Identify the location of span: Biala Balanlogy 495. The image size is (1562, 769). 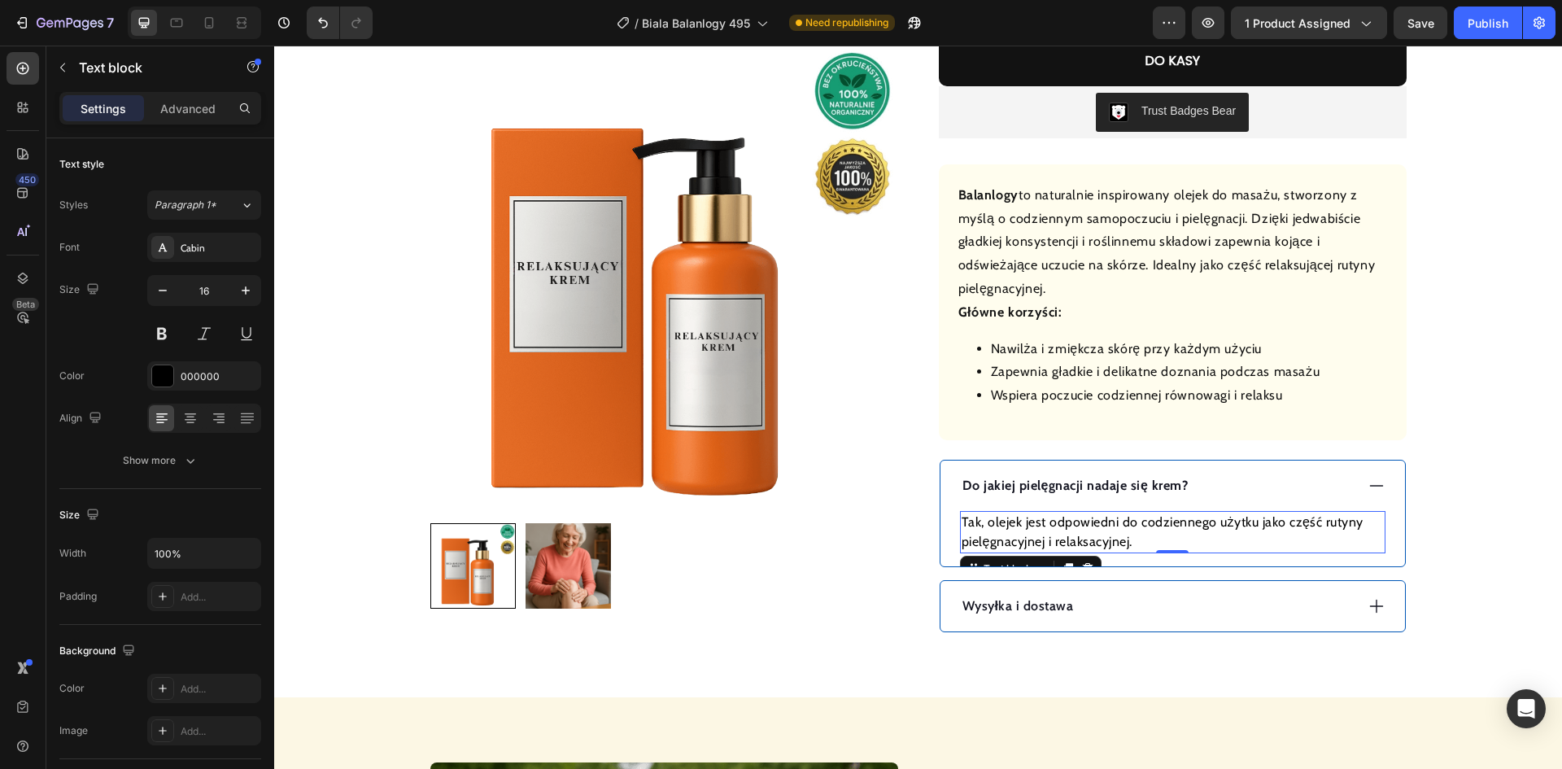
(695, 23).